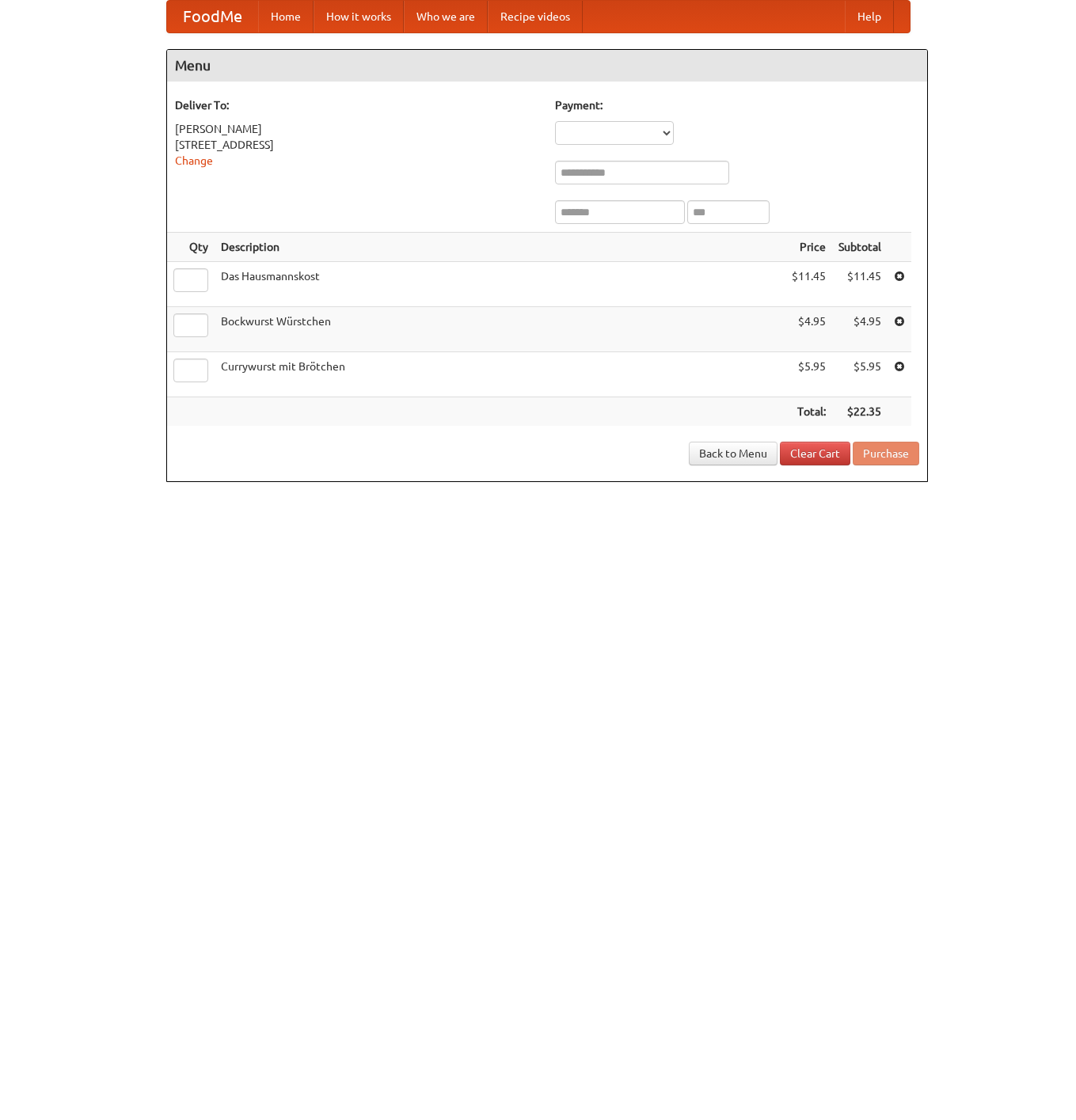 The height and width of the screenshot is (1120, 1076). Describe the element at coordinates (500, 247) in the screenshot. I see `th: Description` at that location.